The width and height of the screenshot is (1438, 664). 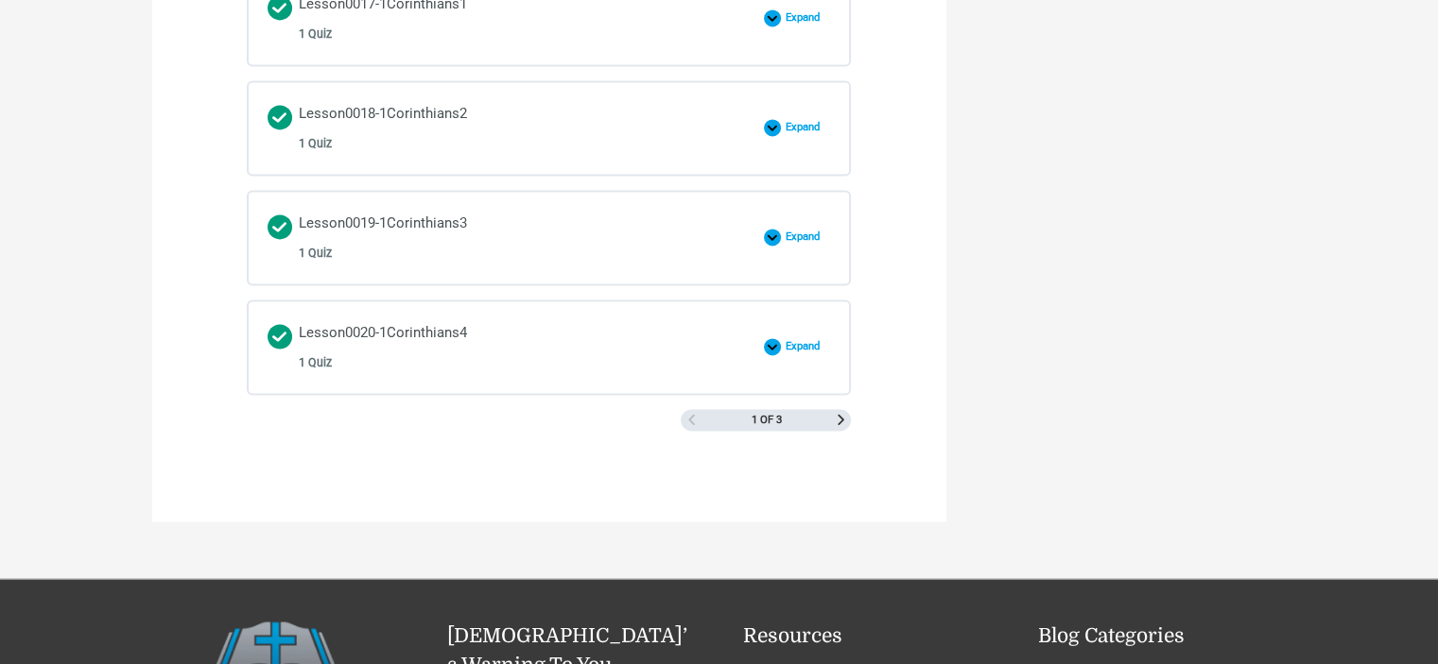 What do you see at coordinates (510, 128) in the screenshot?
I see `a: Completed Lesson0018-1Corinthians2 1 Quiz` at bounding box center [510, 128].